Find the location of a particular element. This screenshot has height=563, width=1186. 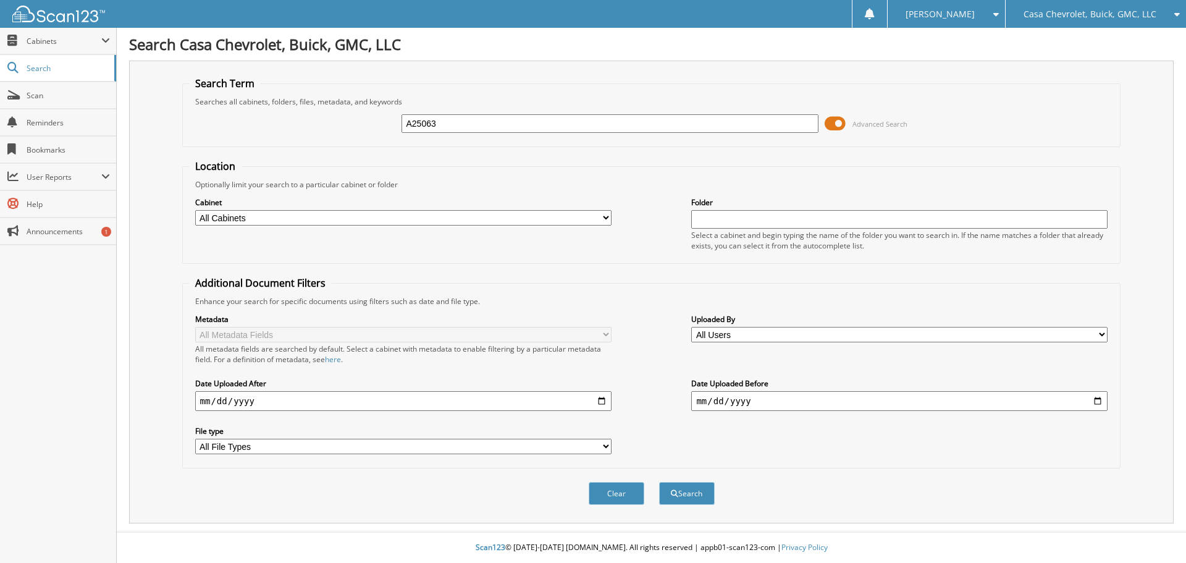

span: Casa Chevrolet, Buick, GMC, LLC is located at coordinates (1089, 14).